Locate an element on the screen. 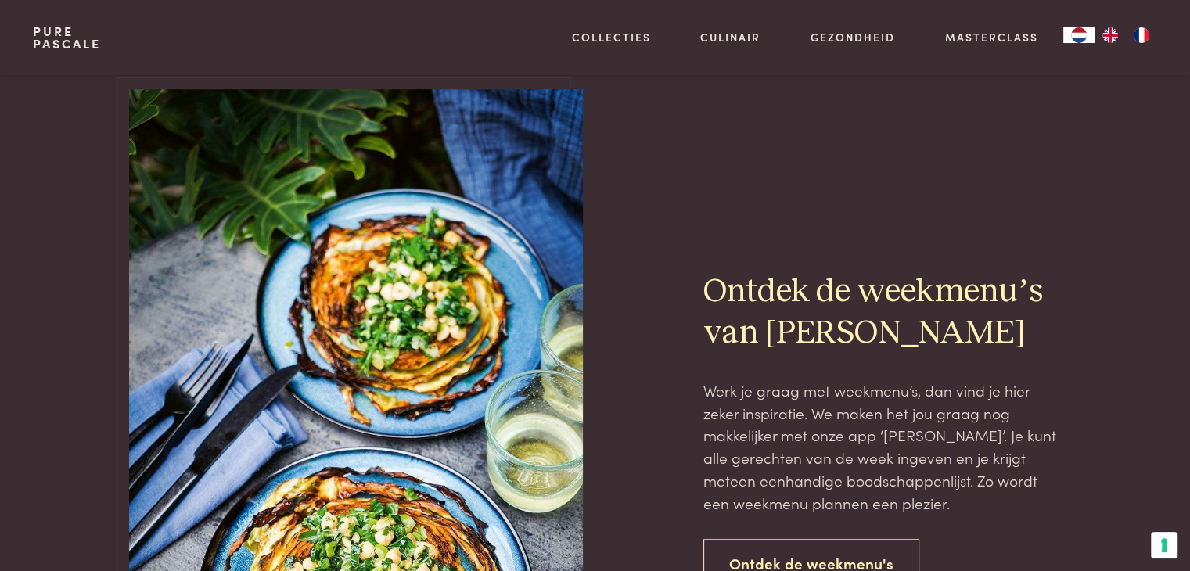 This screenshot has width=1190, height=571. a: FR is located at coordinates (1142, 35).